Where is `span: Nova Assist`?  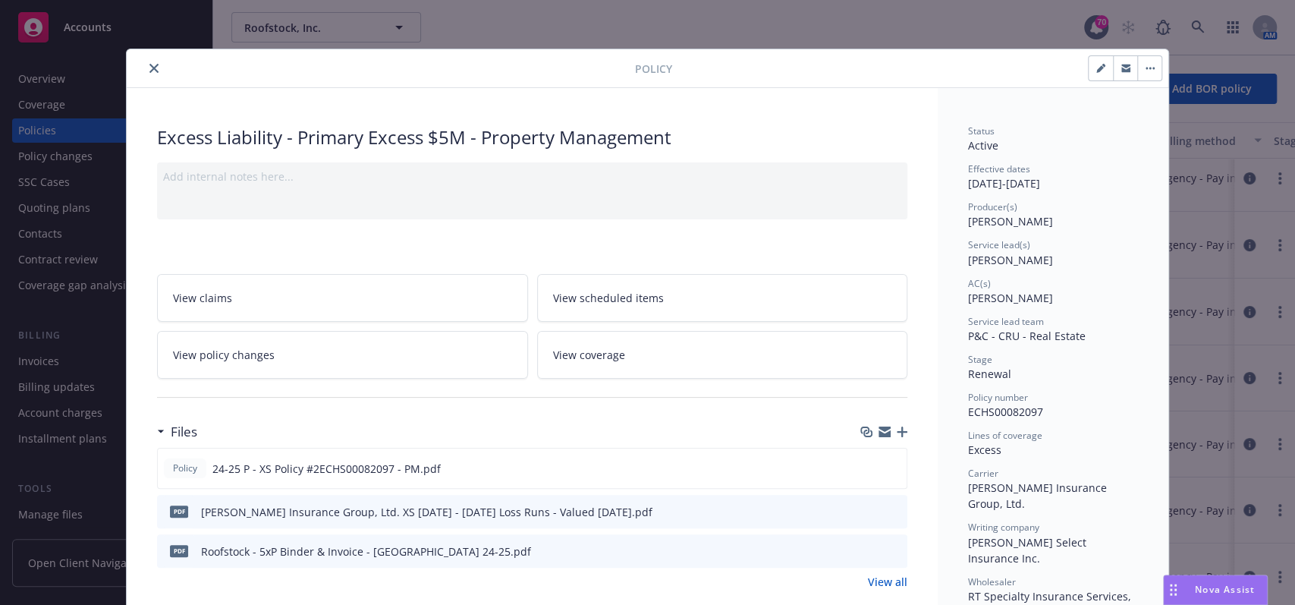 span: Nova Assist is located at coordinates (1225, 589).